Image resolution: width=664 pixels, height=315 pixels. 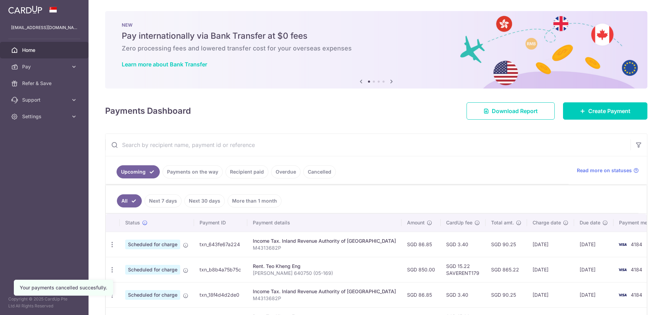 I want to click on td: txn_18f4d4d2de0, so click(x=221, y=295).